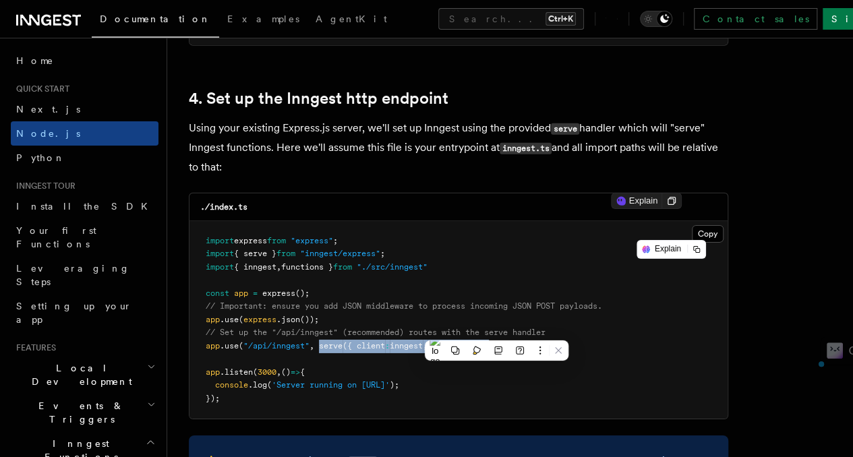 This screenshot has height=457, width=853. Describe the element at coordinates (560, 19) in the screenshot. I see `kbd: Ctrl+K` at that location.